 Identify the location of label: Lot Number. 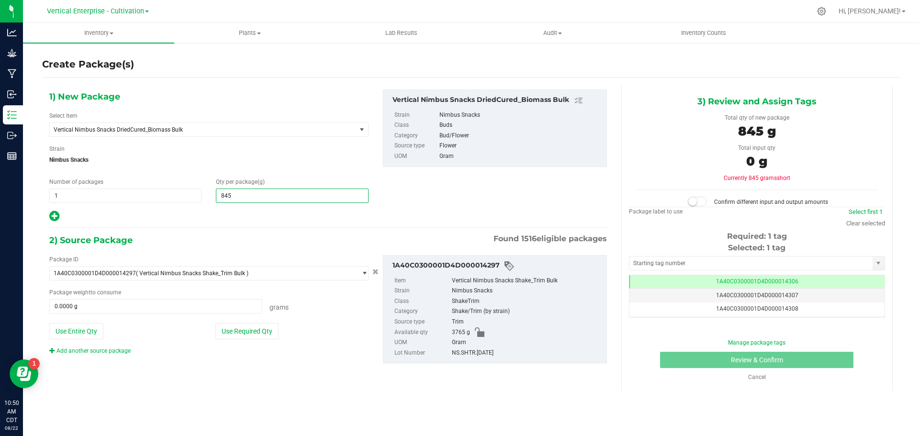
(422, 353).